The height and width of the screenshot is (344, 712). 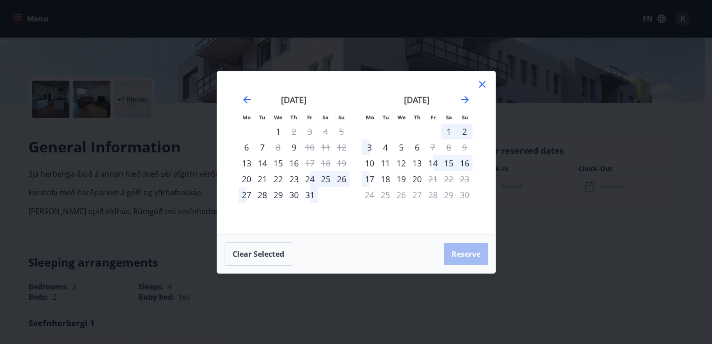 What do you see at coordinates (433, 163) in the screenshot?
I see `td: Choose Friday, November 14, 2025 as your check-in date. It’s available.` at bounding box center [433, 163].